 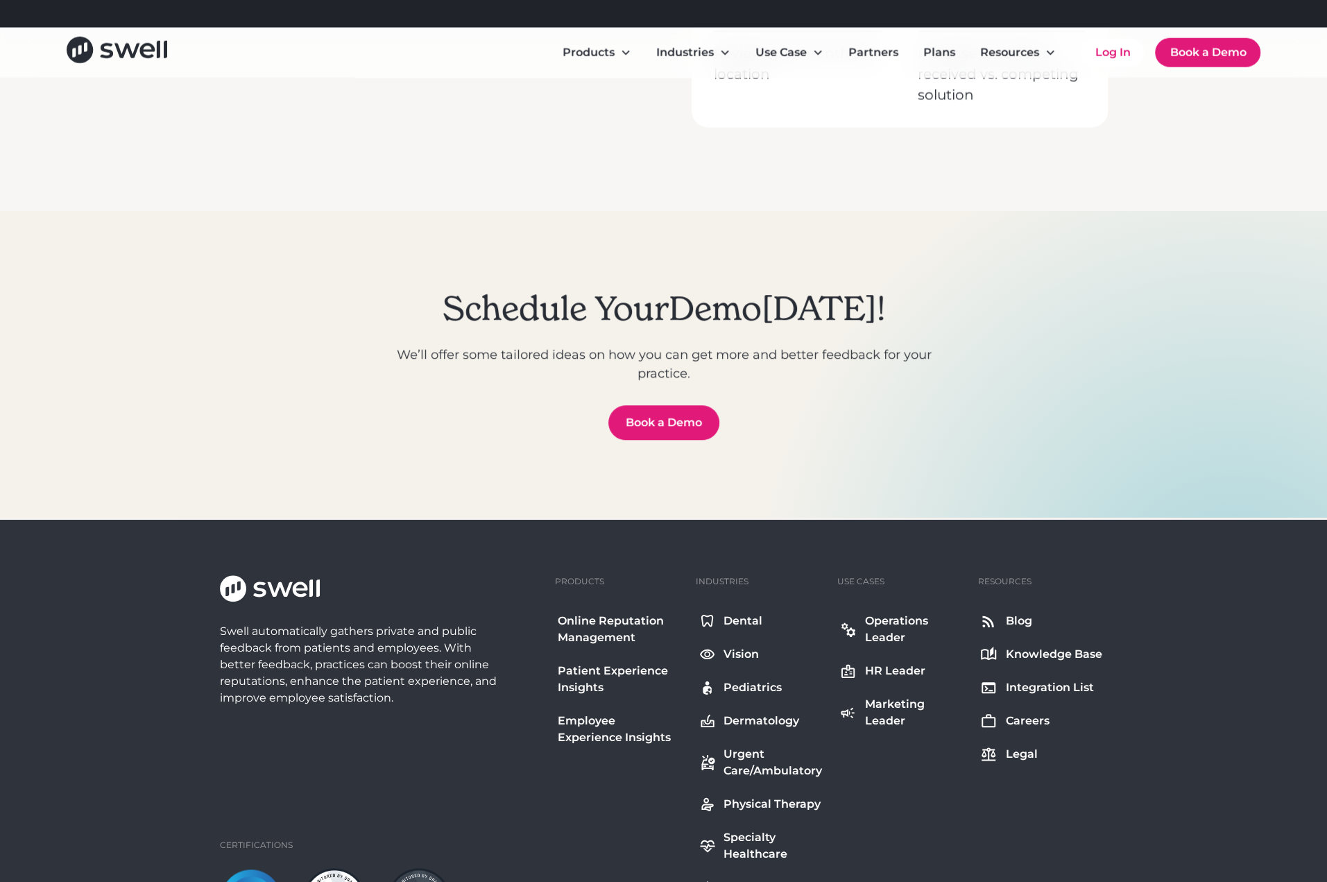 What do you see at coordinates (860, 581) in the screenshot?
I see `div: Use Cases` at bounding box center [860, 581].